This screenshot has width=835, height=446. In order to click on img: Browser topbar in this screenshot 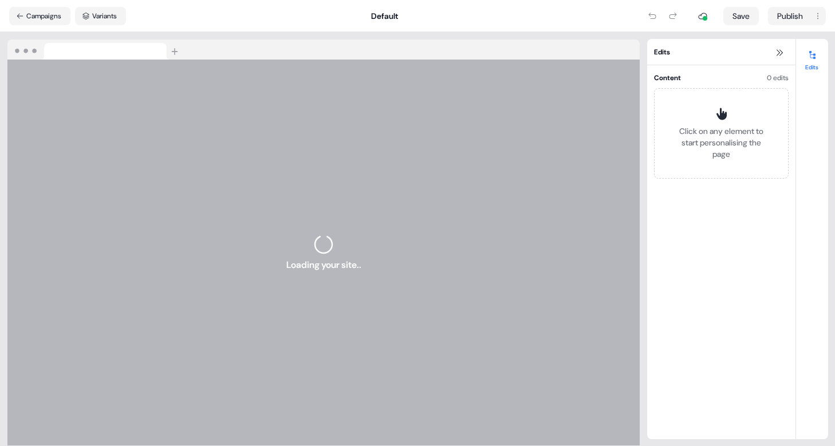, I will do `click(95, 50)`.